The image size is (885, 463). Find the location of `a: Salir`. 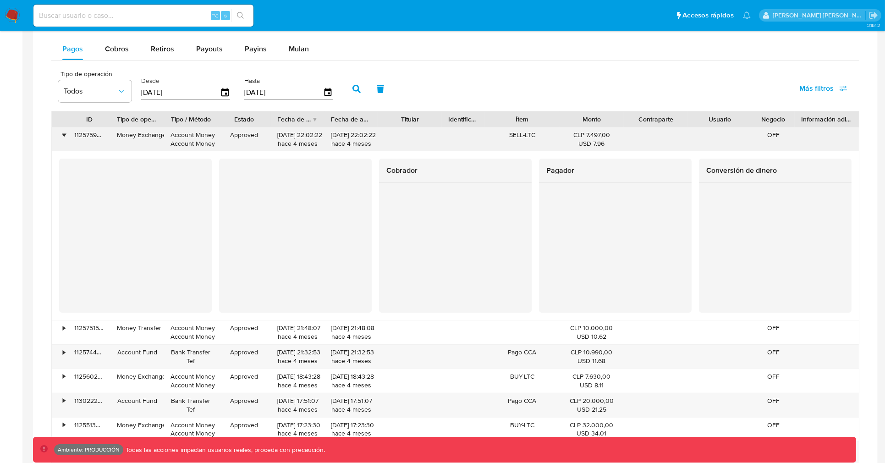

a: Salir is located at coordinates (873, 15).